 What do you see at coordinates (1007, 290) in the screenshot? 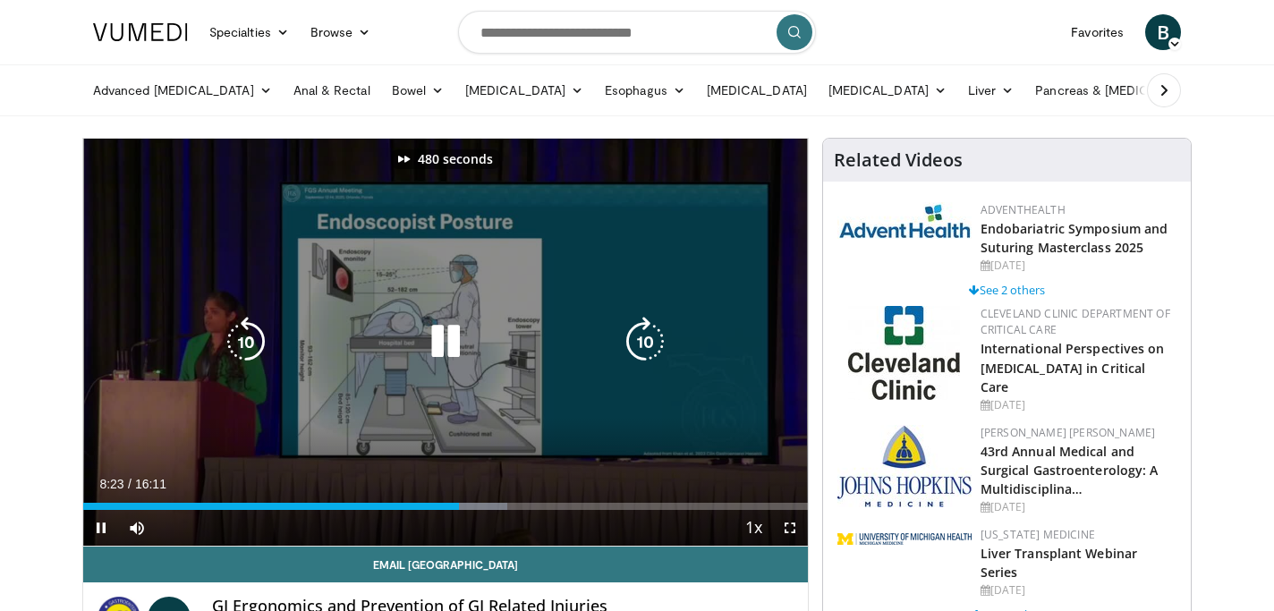
I see `a: See 2 others` at bounding box center [1007, 290].